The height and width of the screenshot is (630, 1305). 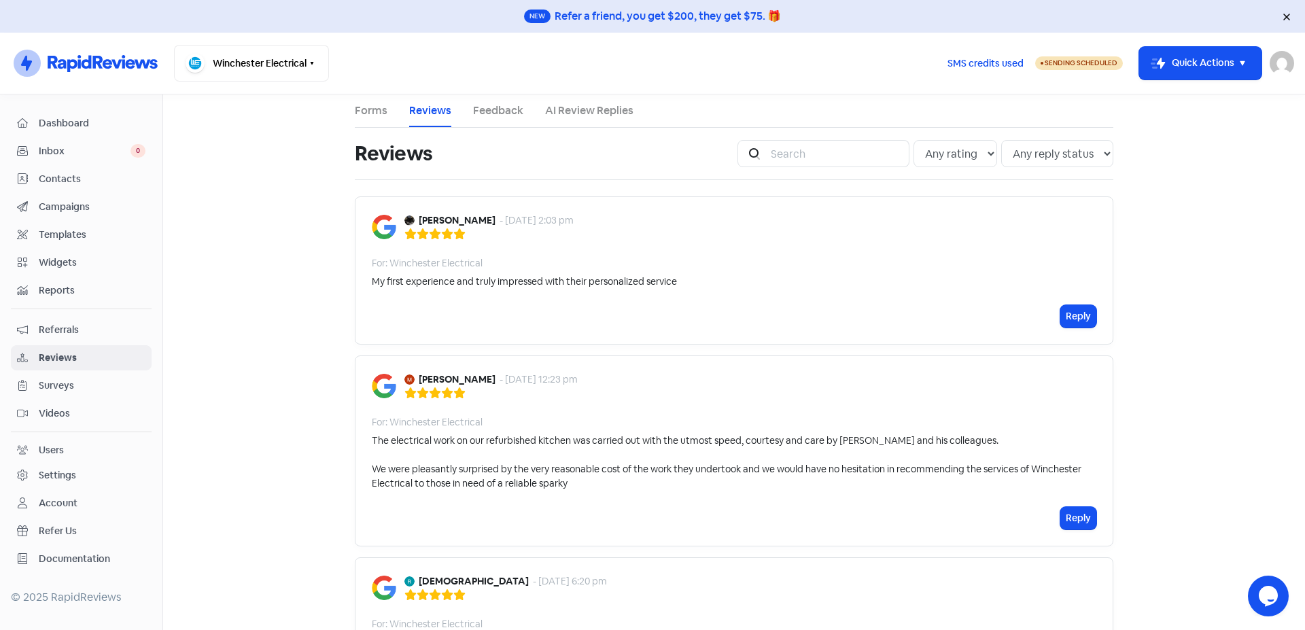 What do you see at coordinates (81, 262) in the screenshot?
I see `a: Widgets` at bounding box center [81, 262].